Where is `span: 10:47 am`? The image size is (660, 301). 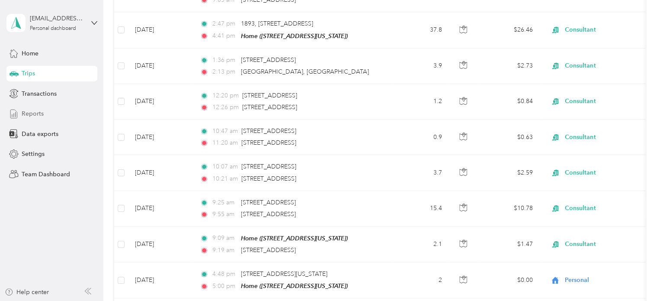 span: 10:47 am is located at coordinates (224, 131).